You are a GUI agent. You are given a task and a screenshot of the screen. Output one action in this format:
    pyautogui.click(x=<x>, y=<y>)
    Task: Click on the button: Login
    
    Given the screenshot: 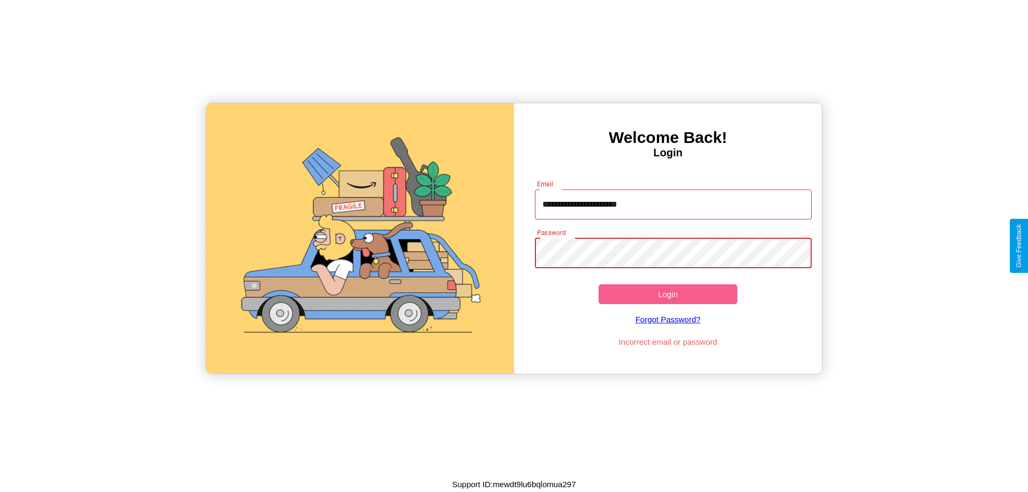 What is the action you would take?
    pyautogui.click(x=668, y=294)
    